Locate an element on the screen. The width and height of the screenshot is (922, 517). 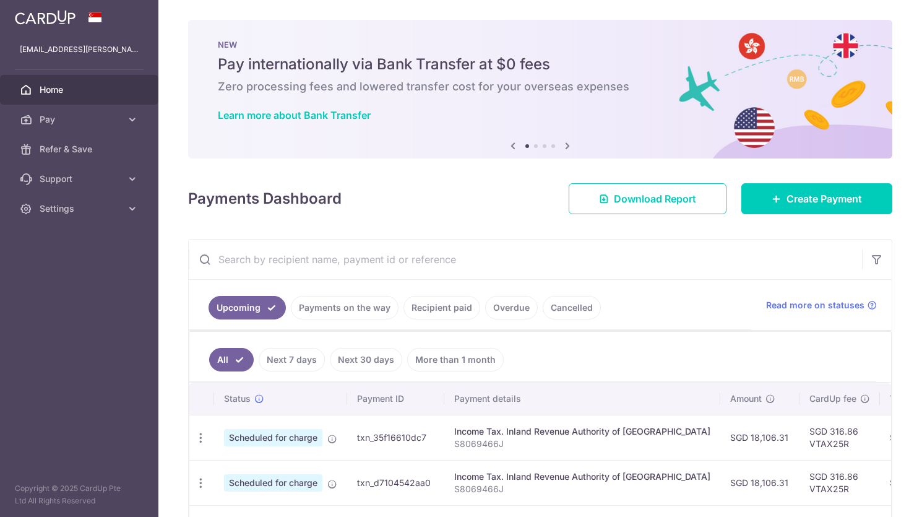
span: Amount is located at coordinates (746, 399).